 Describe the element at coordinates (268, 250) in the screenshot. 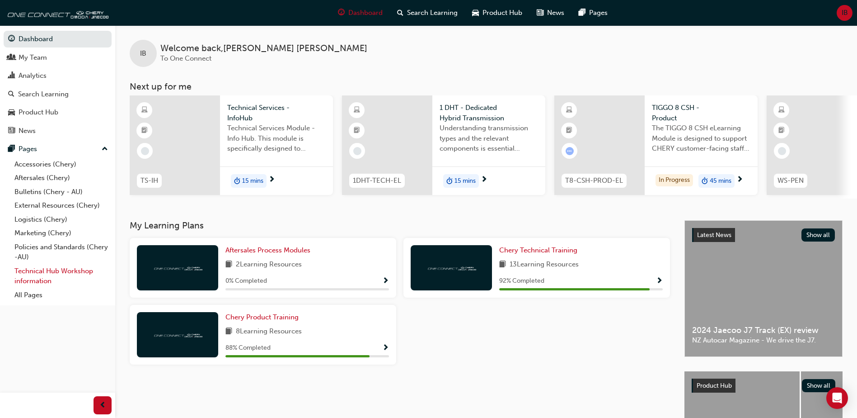

I see `span: Aftersales Process Modules` at that location.